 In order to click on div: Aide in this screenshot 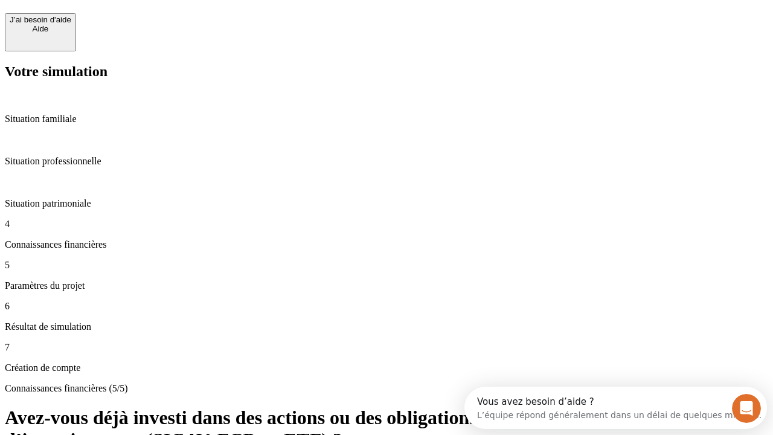, I will do `click(40, 28)`.